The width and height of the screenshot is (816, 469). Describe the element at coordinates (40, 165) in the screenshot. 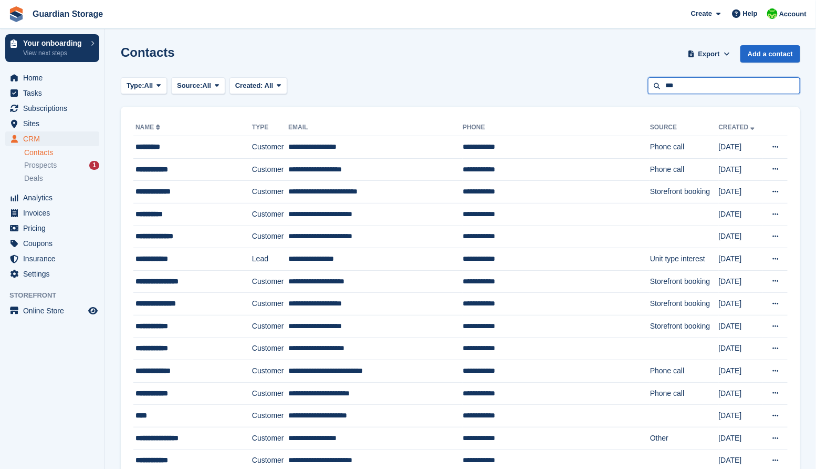

I see `span: Prospects` at that location.